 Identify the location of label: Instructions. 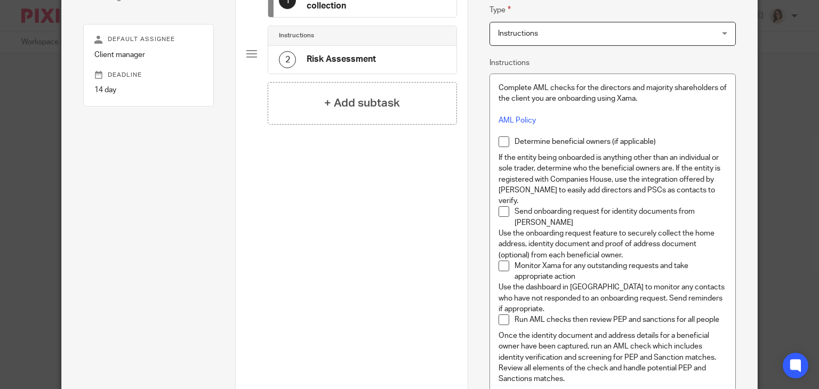
(509, 63).